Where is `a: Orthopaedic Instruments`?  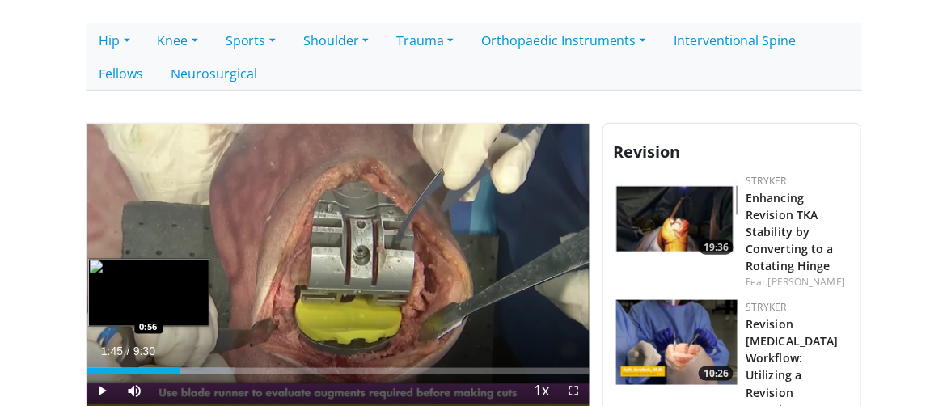
a: Orthopaedic Instruments is located at coordinates (564, 40).